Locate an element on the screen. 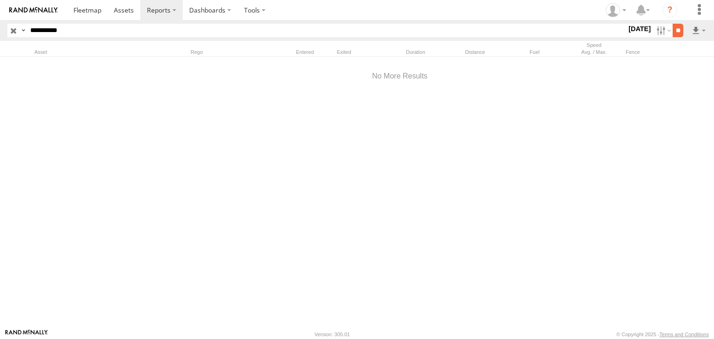 The width and height of the screenshot is (714, 339). a: Visit our Website is located at coordinates (26, 335).